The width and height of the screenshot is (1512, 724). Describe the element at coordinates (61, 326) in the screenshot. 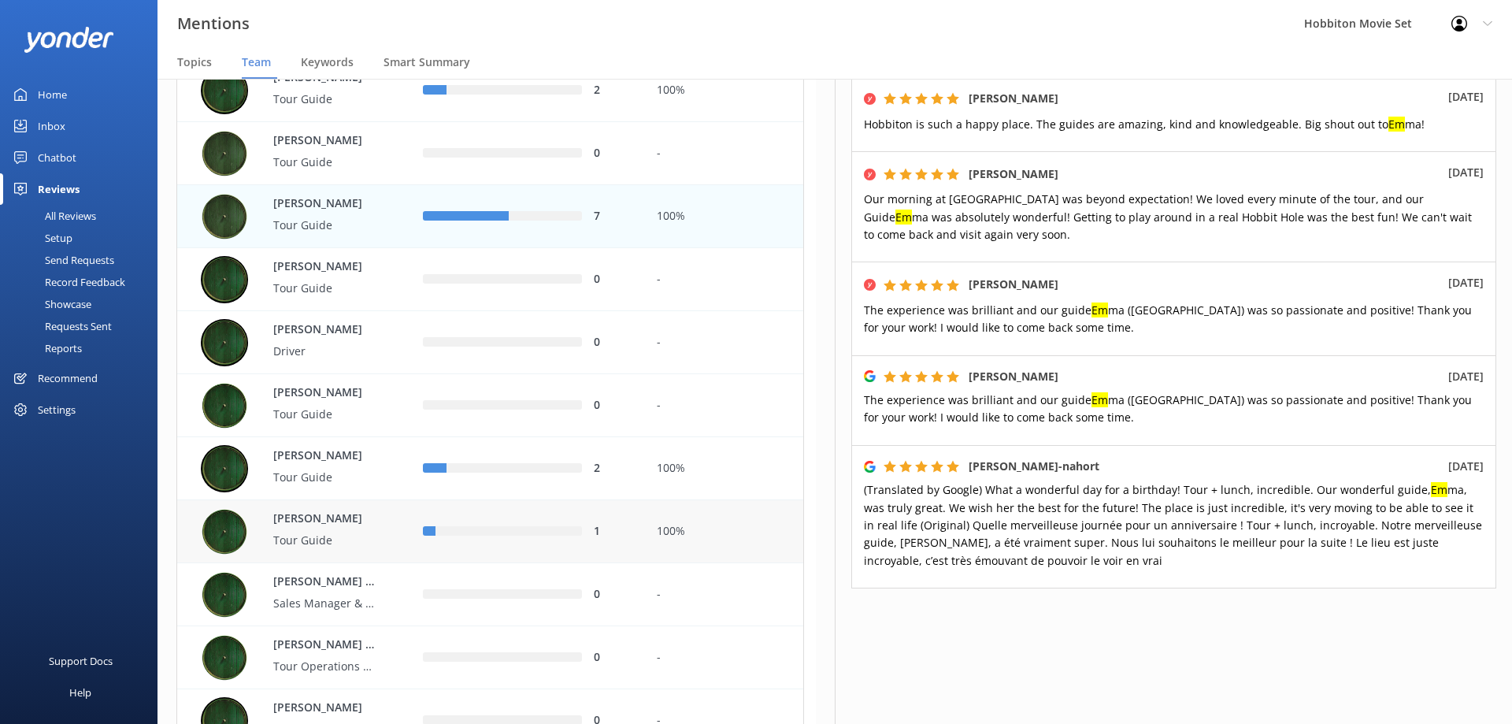

I see `div: Requests Sent` at that location.